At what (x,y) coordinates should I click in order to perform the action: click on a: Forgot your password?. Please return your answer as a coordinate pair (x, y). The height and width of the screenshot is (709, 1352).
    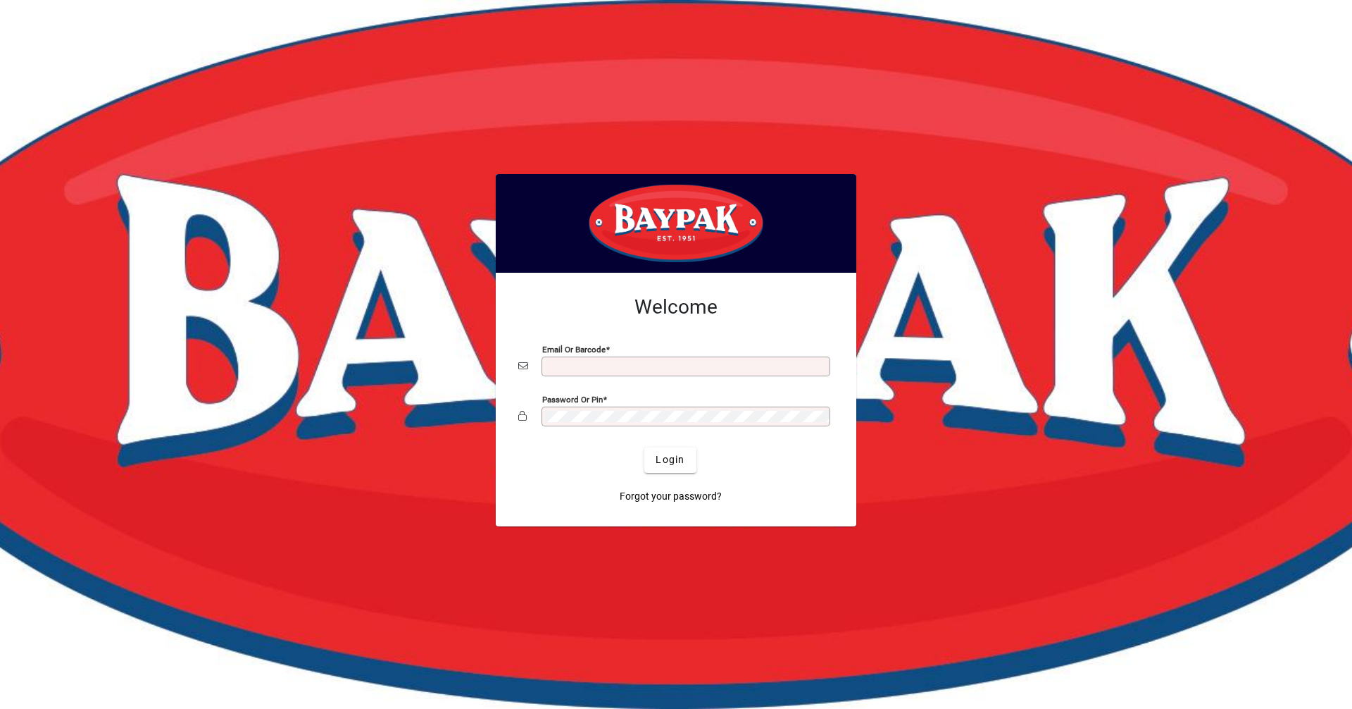
    Looking at the image, I should click on (671, 497).